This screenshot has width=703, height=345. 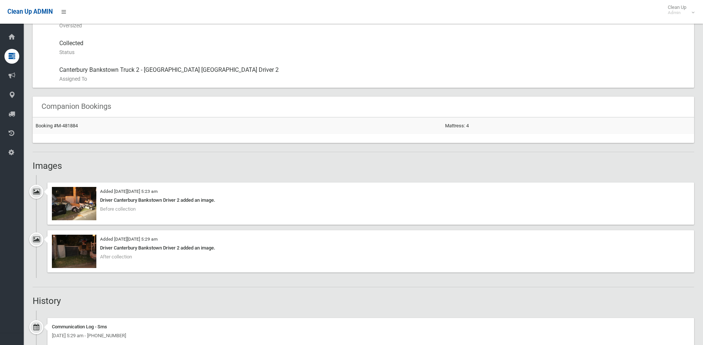 I want to click on span: Clean Up, so click(x=679, y=10).